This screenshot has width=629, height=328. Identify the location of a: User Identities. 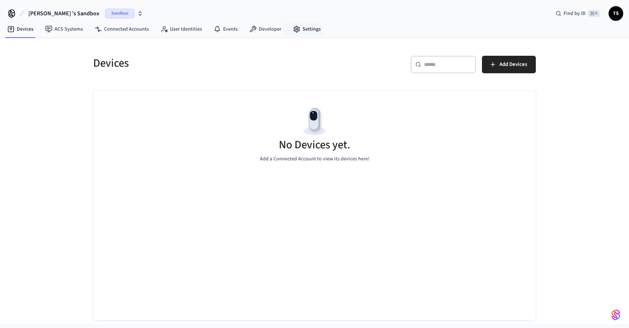
(181, 29).